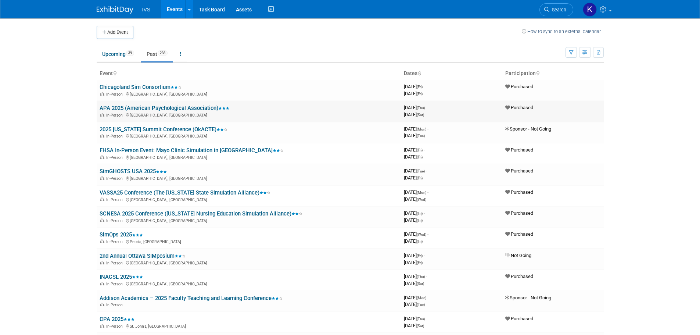  Describe the element at coordinates (133, 171) in the screenshot. I see `a: SimGHOSTS USA 2025` at that location.